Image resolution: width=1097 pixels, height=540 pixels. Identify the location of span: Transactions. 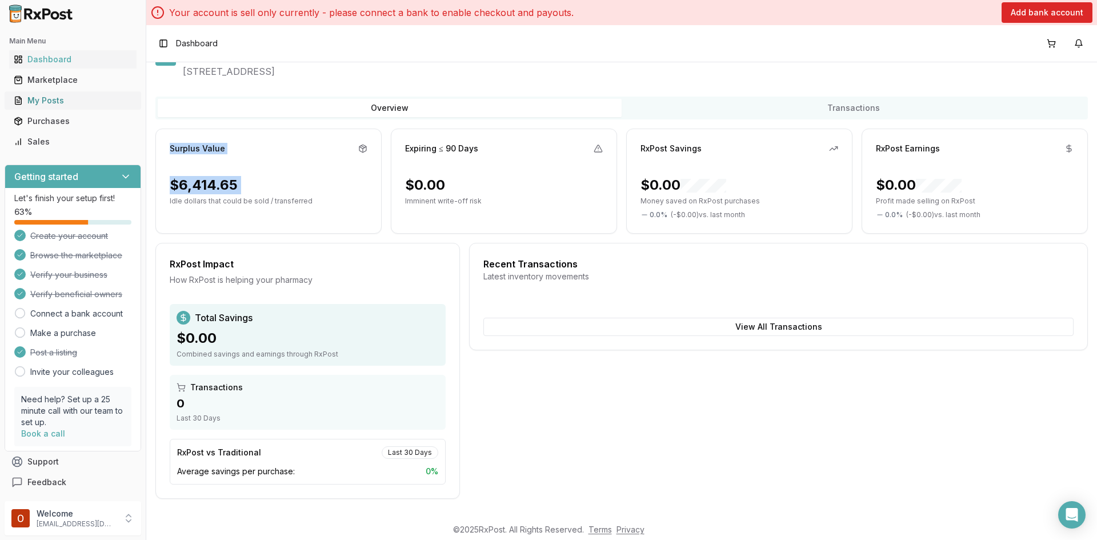
(217, 387).